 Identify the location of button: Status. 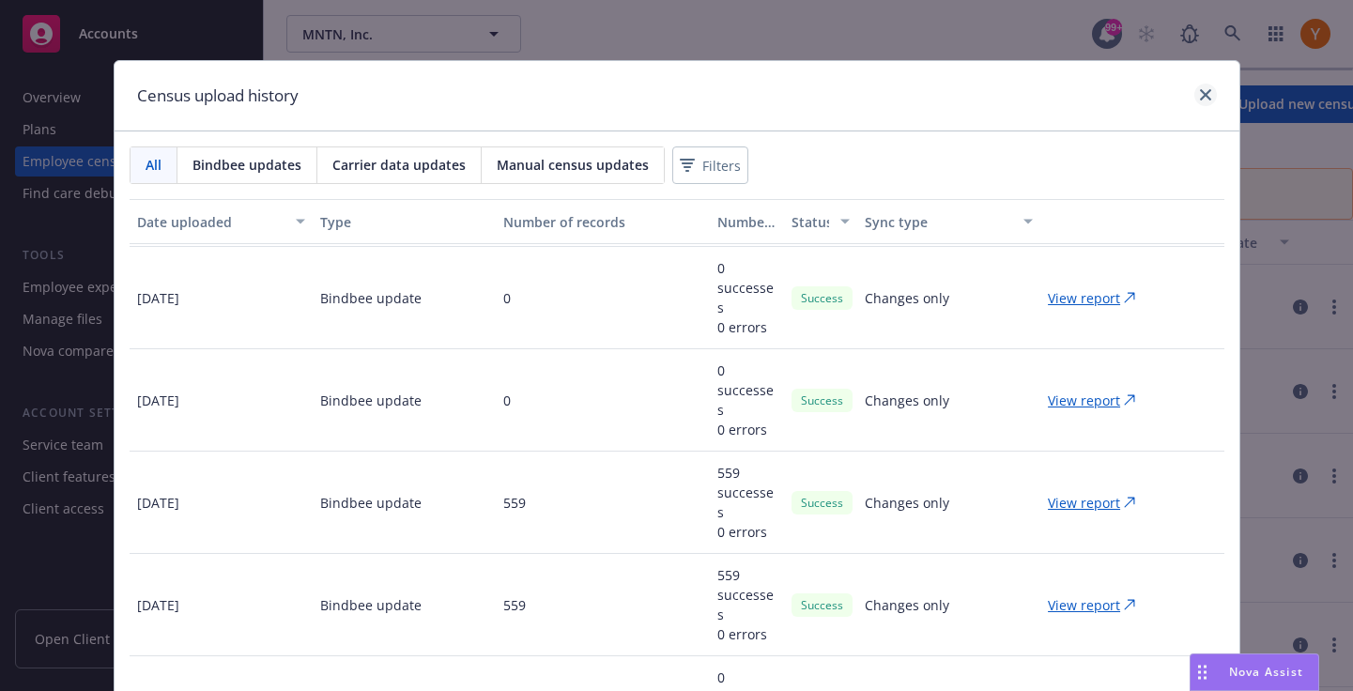
(820, 222).